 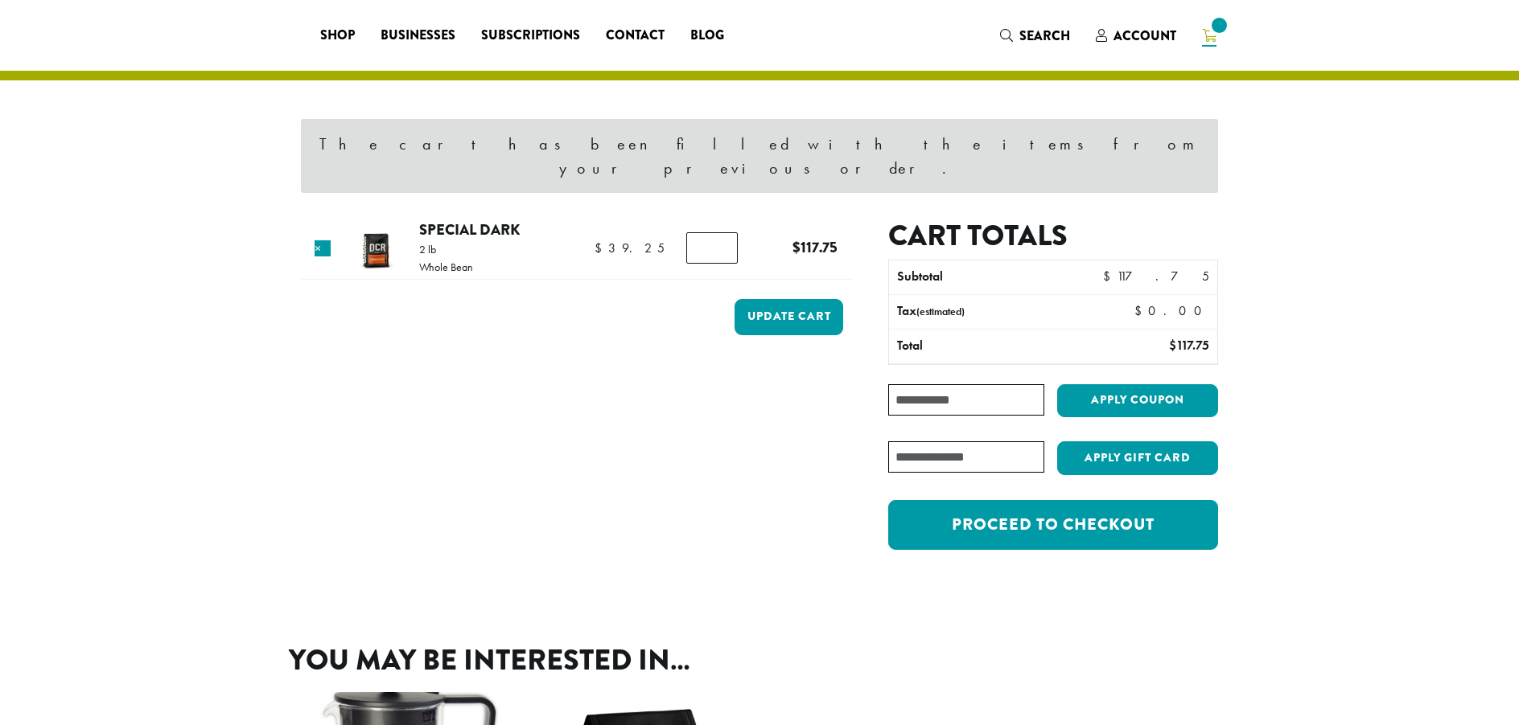 I want to click on img: Special Dark, so click(x=375, y=249).